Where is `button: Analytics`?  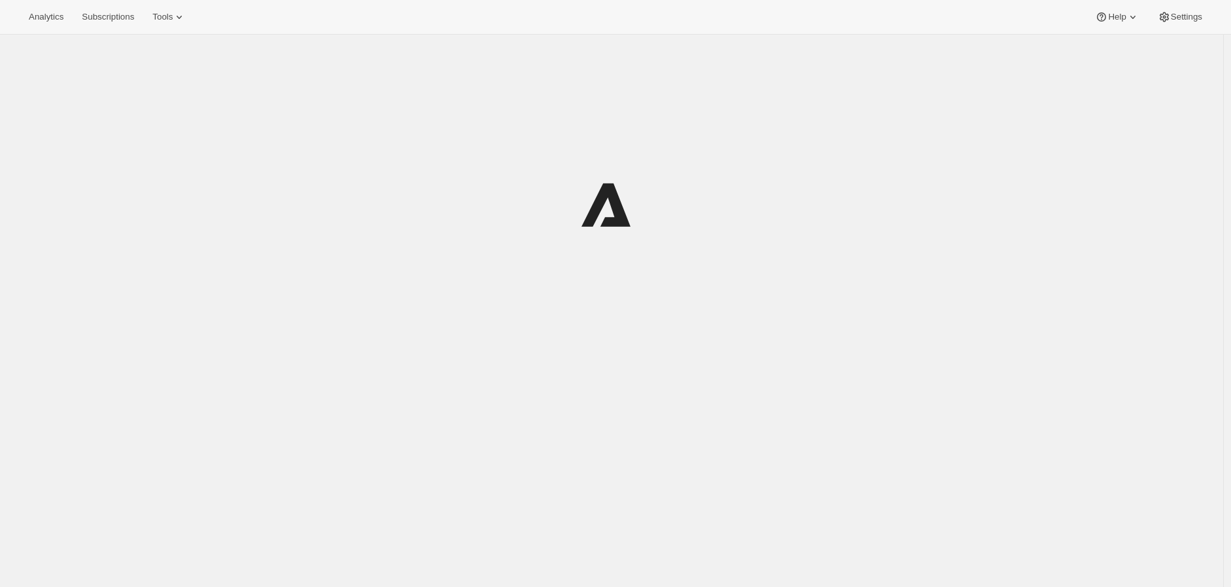 button: Analytics is located at coordinates (46, 17).